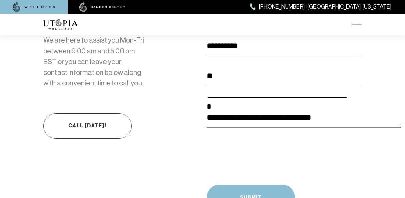 This screenshot has height=198, width=405. I want to click on img: wellness, so click(34, 7).